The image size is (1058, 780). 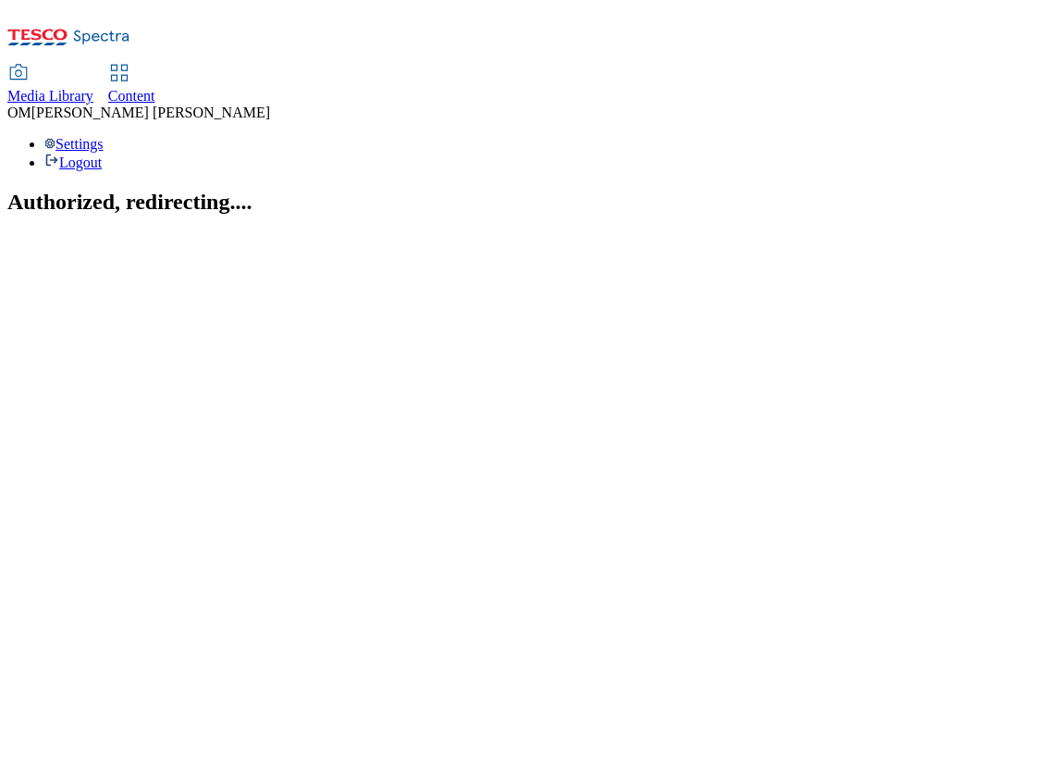 What do you see at coordinates (19, 112) in the screenshot?
I see `span: OM` at bounding box center [19, 112].